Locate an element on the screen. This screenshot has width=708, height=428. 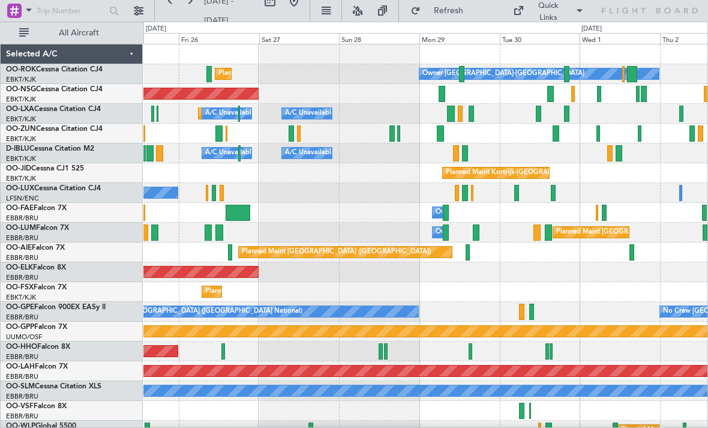
a: OO-FSXFalcon 7X is located at coordinates (36, 287).